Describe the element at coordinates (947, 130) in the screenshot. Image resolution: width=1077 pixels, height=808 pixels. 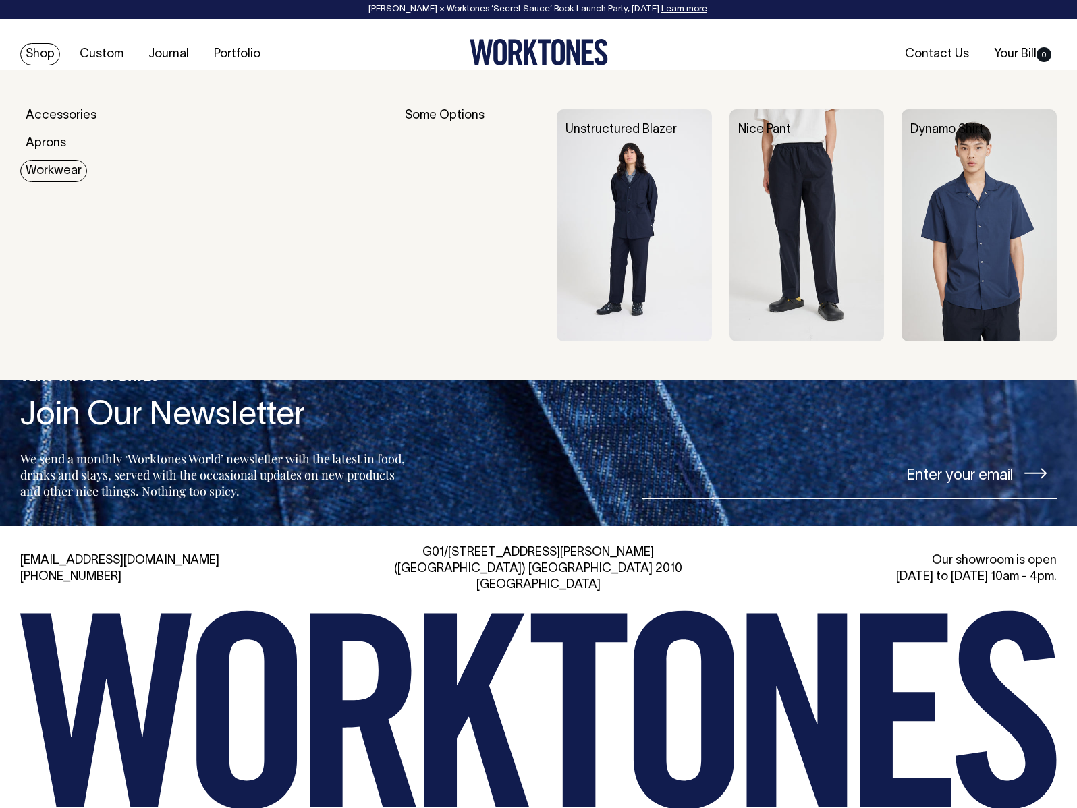
I see `a: Dynamo Shirt` at that location.